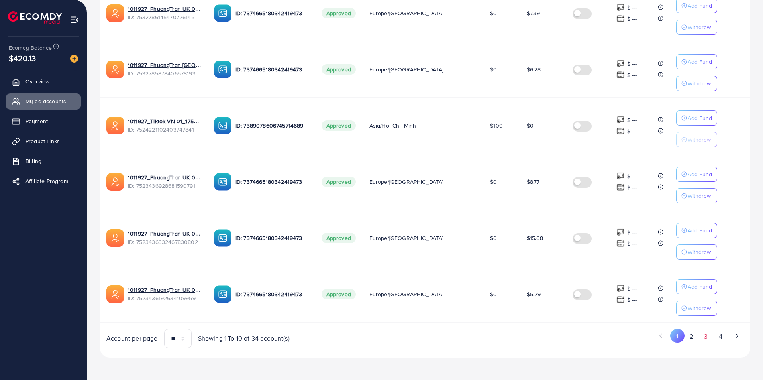 This screenshot has width=763, height=380. What do you see at coordinates (165, 13) in the screenshot?
I see `div: <span class='underline'>1011927_PhuongTran UK 09_1753863472157</span></br>7532786145470726145` at bounding box center [165, 13].